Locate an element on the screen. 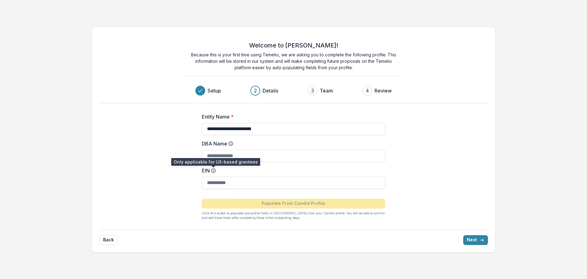  div: 4 is located at coordinates (367, 91).